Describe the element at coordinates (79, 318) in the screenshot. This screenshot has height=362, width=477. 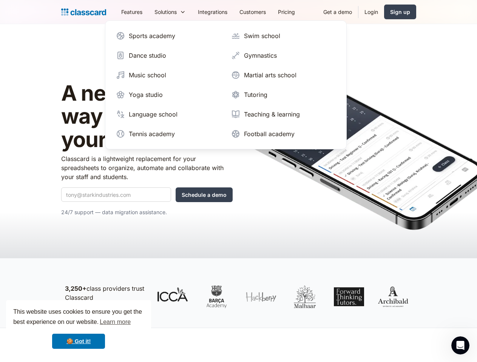
I see `span: This website uses cookies to ensure you get the best experience on our website.` at that location.